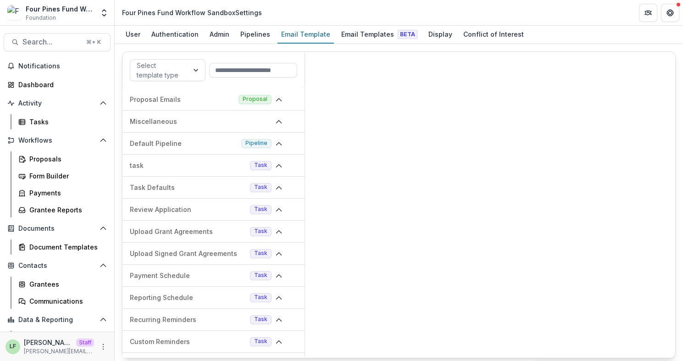 The width and height of the screenshot is (683, 361). What do you see at coordinates (62, 176) in the screenshot?
I see `a: Form Builder` at bounding box center [62, 176].